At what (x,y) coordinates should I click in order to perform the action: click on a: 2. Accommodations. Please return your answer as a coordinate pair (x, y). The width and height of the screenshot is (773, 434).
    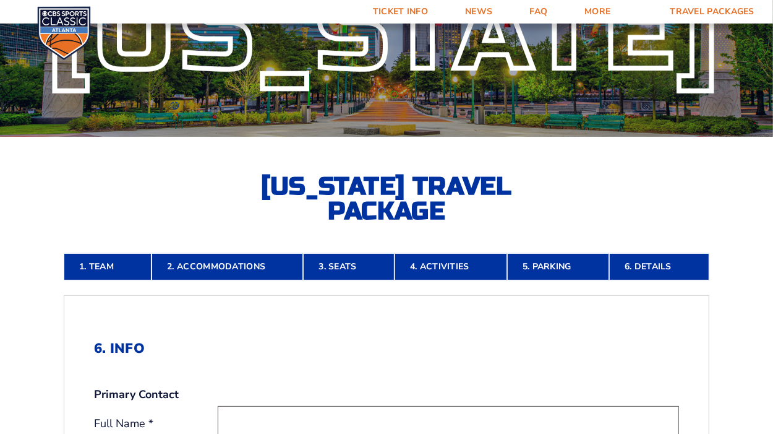
    Looking at the image, I should click on (227, 267).